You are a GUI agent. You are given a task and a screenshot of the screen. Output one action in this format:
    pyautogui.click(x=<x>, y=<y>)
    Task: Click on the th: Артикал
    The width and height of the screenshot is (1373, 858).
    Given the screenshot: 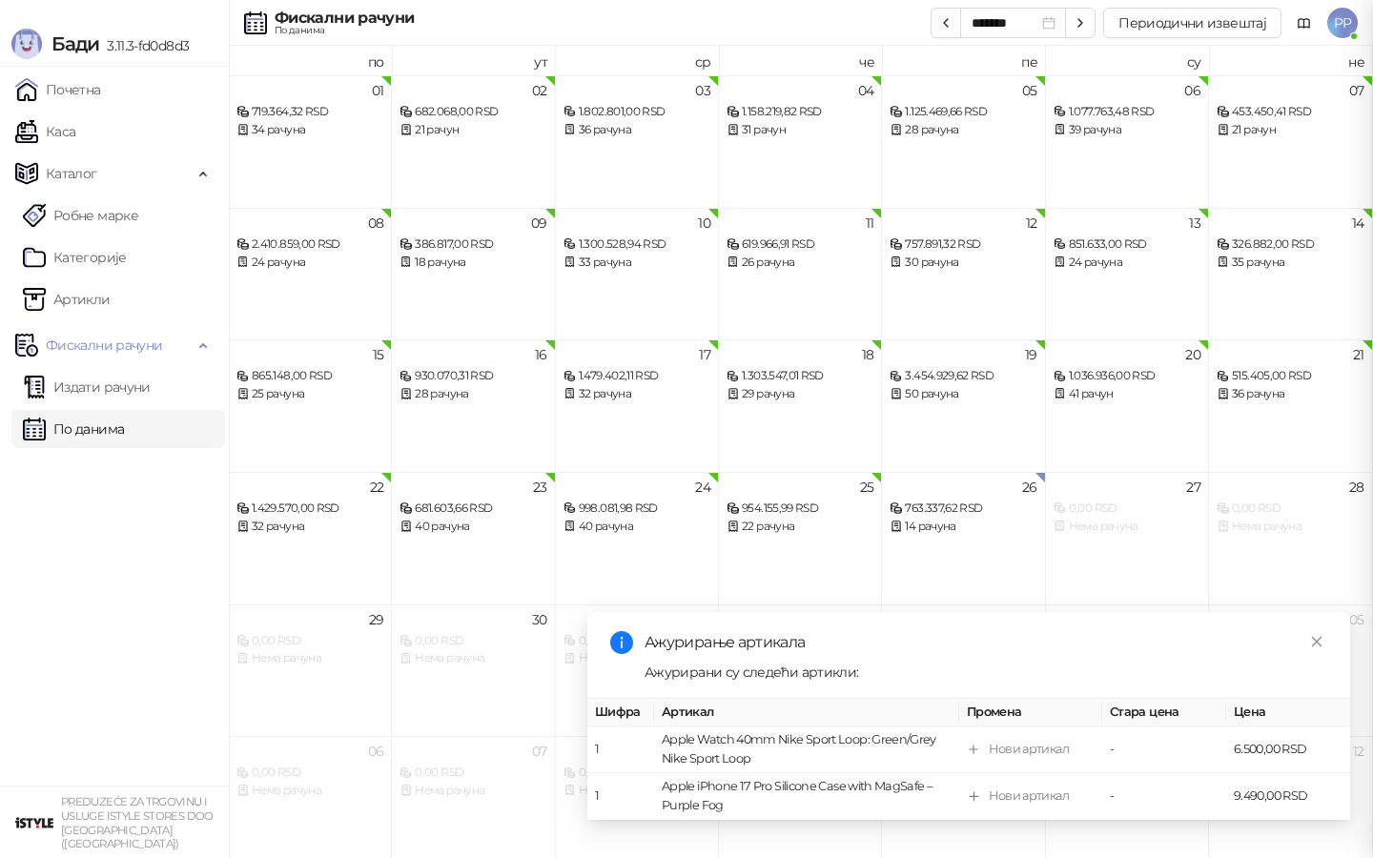 What is the action you would take?
    pyautogui.click(x=807, y=712)
    